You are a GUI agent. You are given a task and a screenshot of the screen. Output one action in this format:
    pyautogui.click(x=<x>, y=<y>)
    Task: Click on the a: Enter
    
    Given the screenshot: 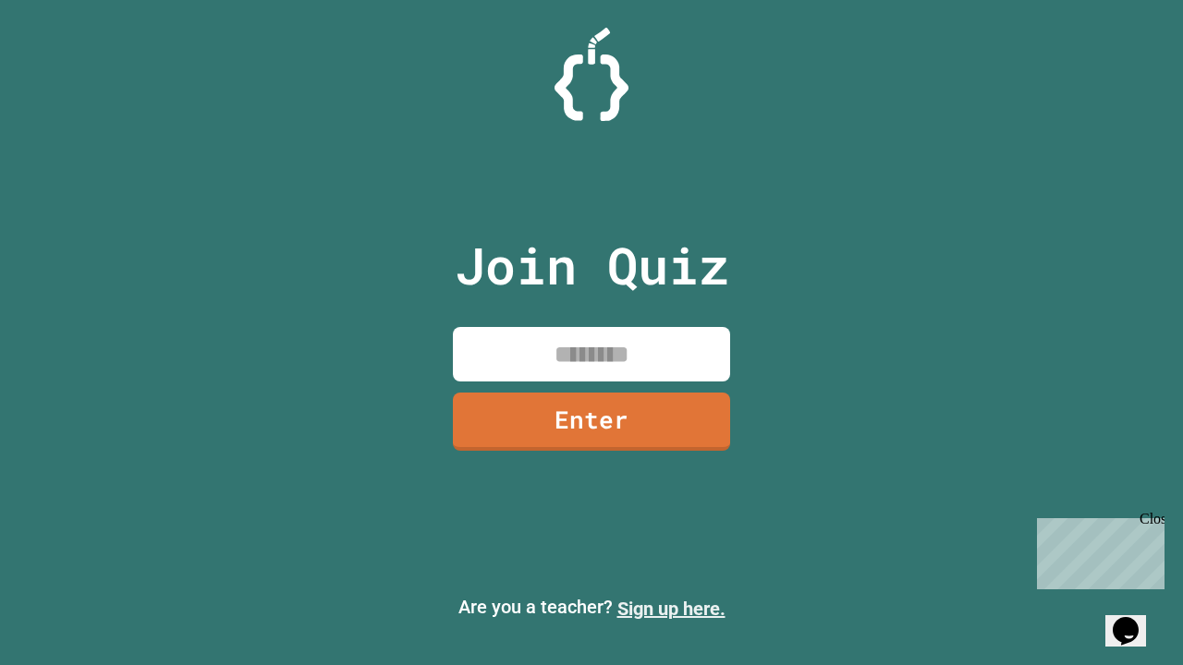 What is the action you would take?
    pyautogui.click(x=591, y=421)
    